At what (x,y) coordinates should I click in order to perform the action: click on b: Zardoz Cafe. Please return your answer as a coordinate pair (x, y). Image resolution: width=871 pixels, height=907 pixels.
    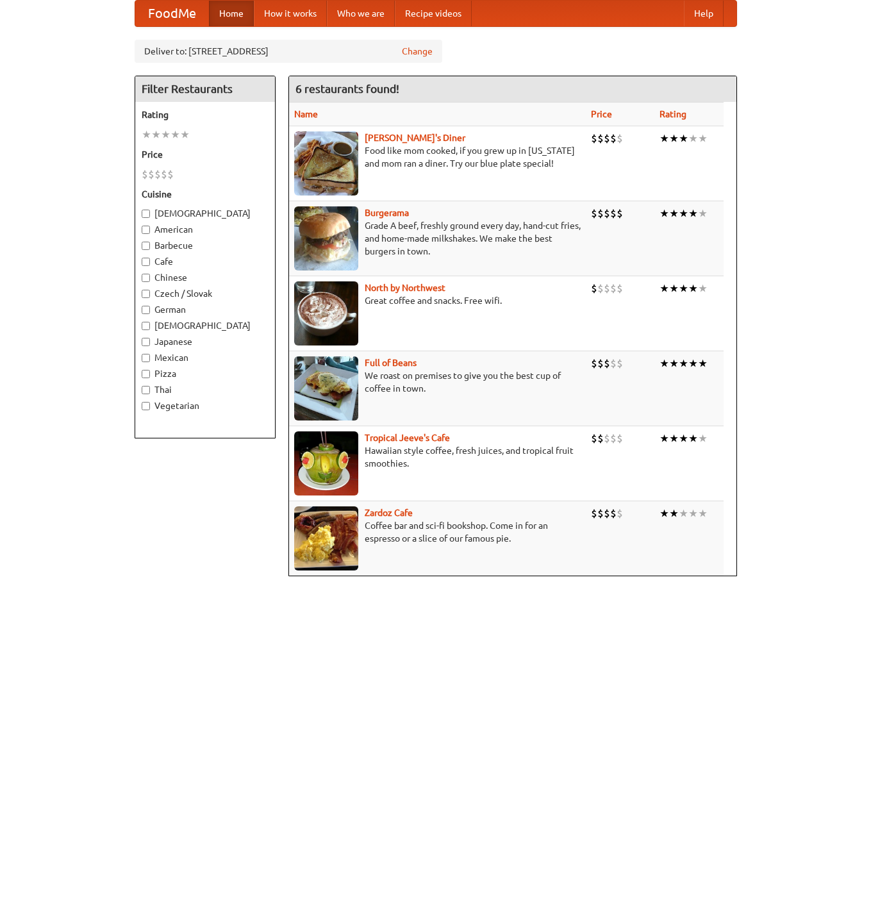
    Looking at the image, I should click on (389, 513).